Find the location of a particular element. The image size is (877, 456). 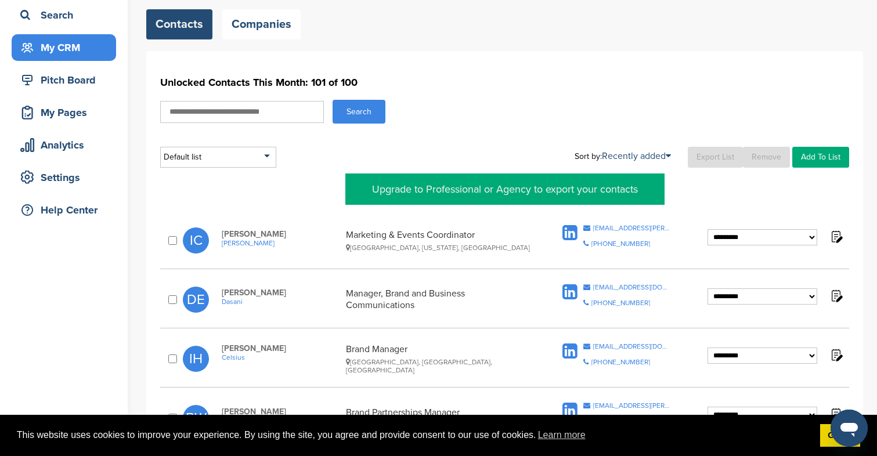

div: Default list is located at coordinates (218, 157).